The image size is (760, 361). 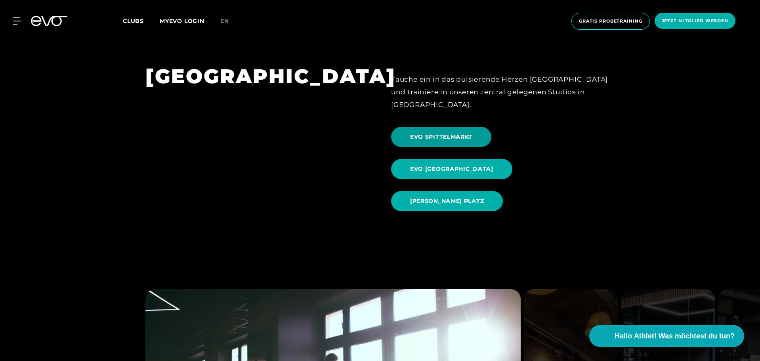 What do you see at coordinates (441, 137) in the screenshot?
I see `span: EVO SPITTELMARKT` at bounding box center [441, 137].